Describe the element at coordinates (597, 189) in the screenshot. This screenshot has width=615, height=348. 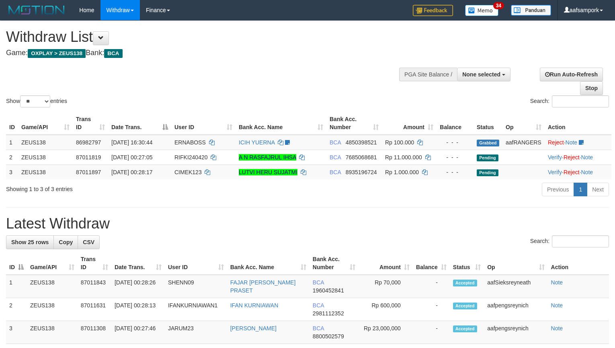
I see `a: Next` at that location.